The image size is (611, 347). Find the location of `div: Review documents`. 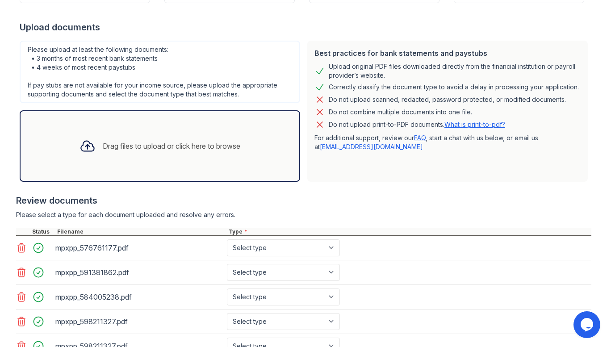

div: Review documents is located at coordinates (303, 200).